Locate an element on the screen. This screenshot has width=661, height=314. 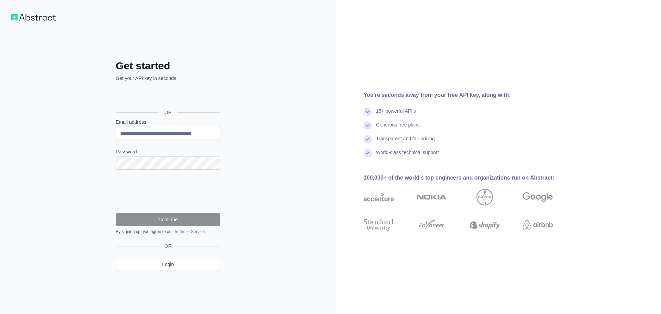
h2: Get started is located at coordinates (168, 66).